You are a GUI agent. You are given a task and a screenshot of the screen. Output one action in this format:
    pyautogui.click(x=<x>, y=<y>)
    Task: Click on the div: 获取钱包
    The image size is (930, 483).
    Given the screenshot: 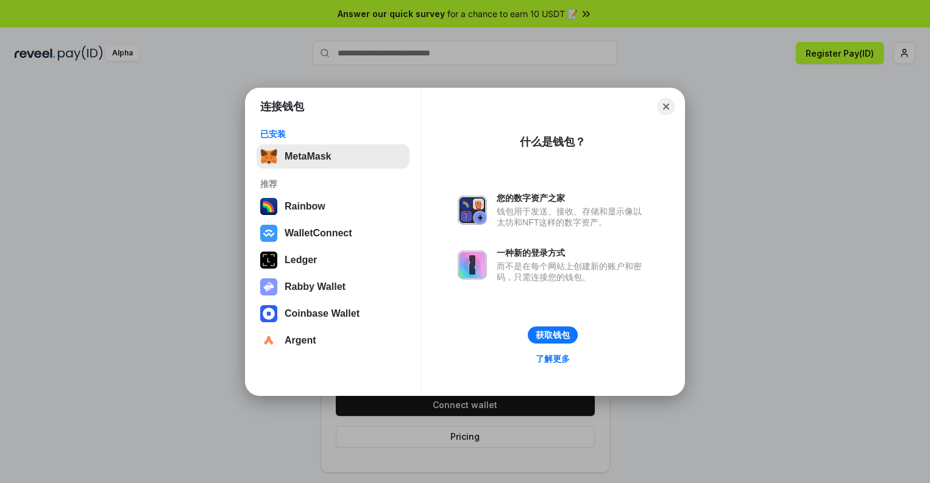 What is the action you would take?
    pyautogui.click(x=553, y=335)
    